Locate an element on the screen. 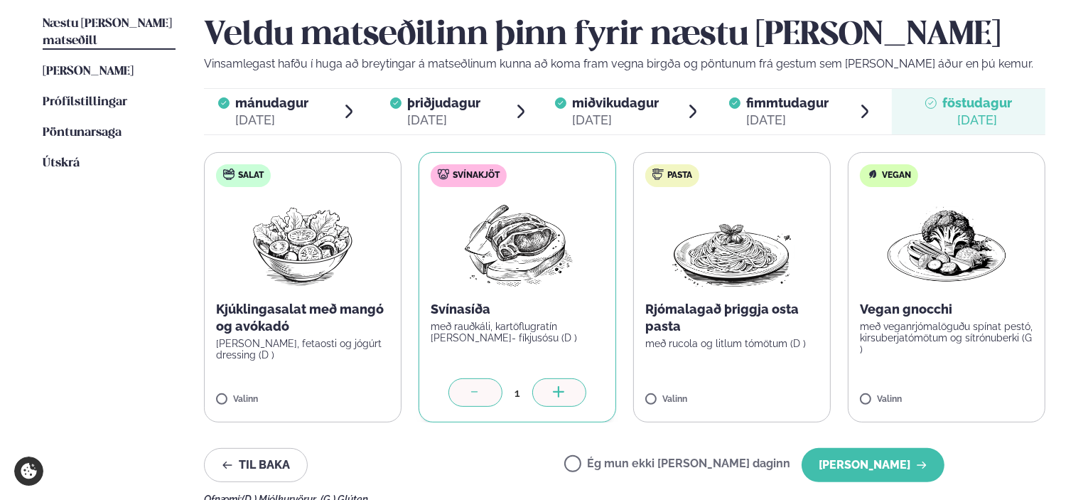  img: Salad.png is located at coordinates (303, 244).